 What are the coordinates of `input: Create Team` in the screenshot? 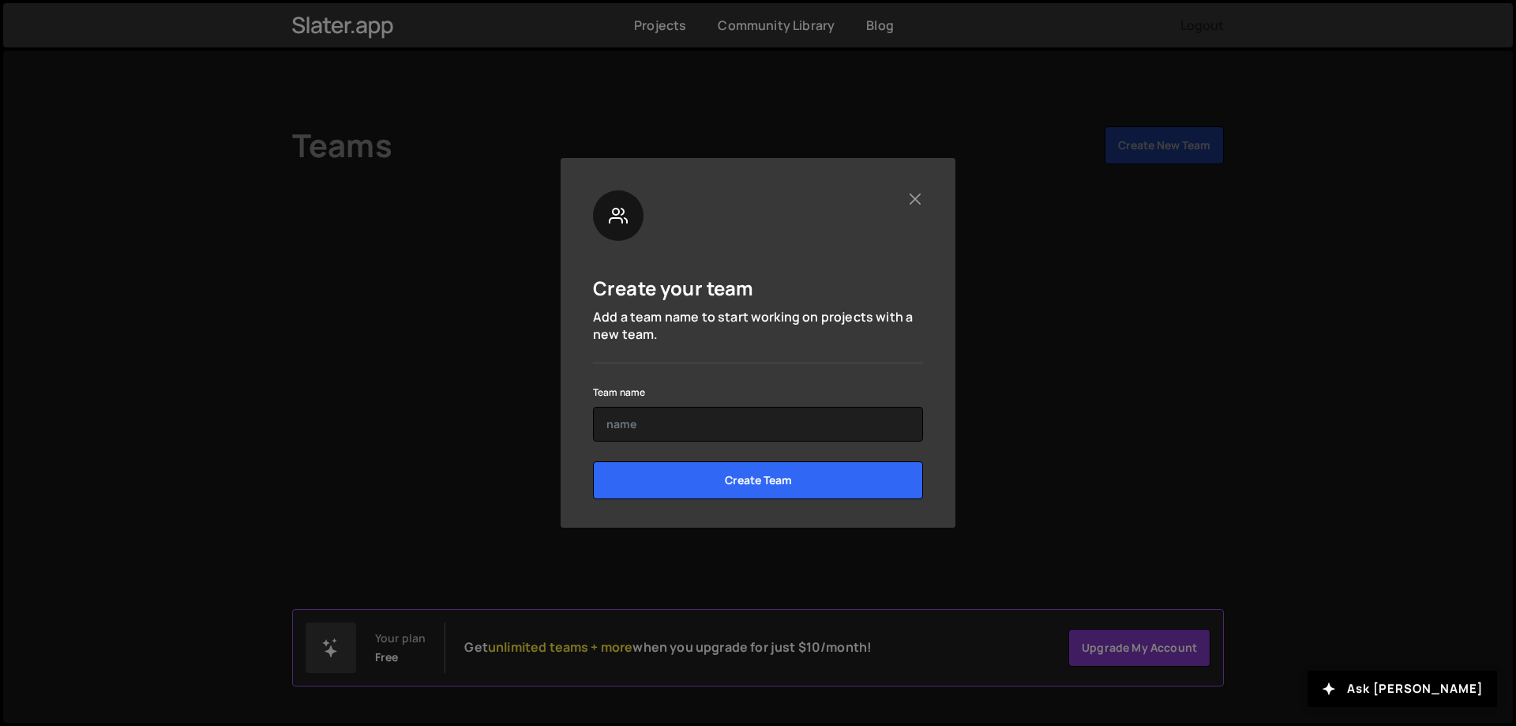 It's located at (758, 480).